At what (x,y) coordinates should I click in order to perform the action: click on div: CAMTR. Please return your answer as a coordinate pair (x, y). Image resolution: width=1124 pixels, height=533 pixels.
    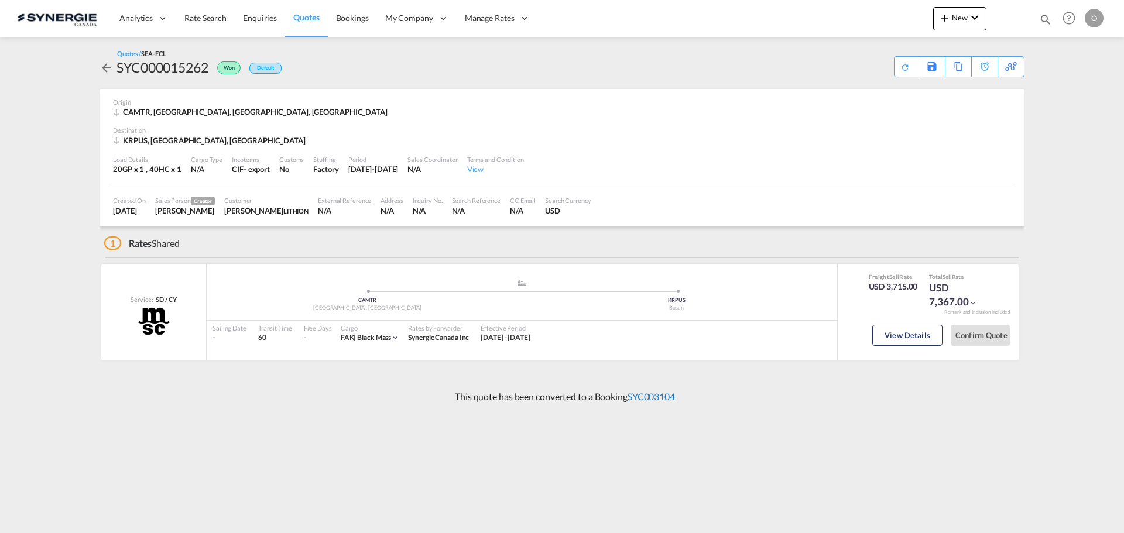
    Looking at the image, I should click on (367, 300).